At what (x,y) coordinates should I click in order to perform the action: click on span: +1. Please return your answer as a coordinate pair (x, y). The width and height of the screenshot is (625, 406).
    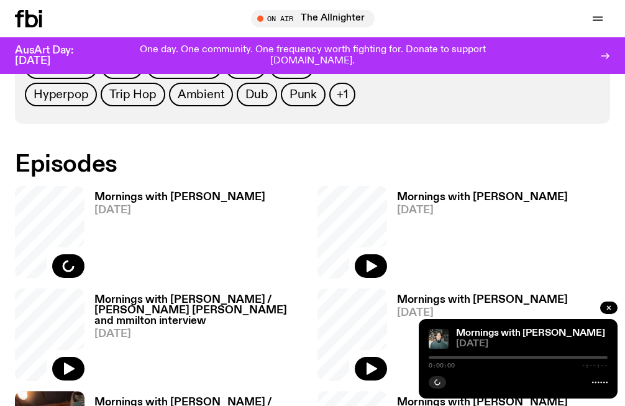
    Looking at the image, I should click on (342, 94).